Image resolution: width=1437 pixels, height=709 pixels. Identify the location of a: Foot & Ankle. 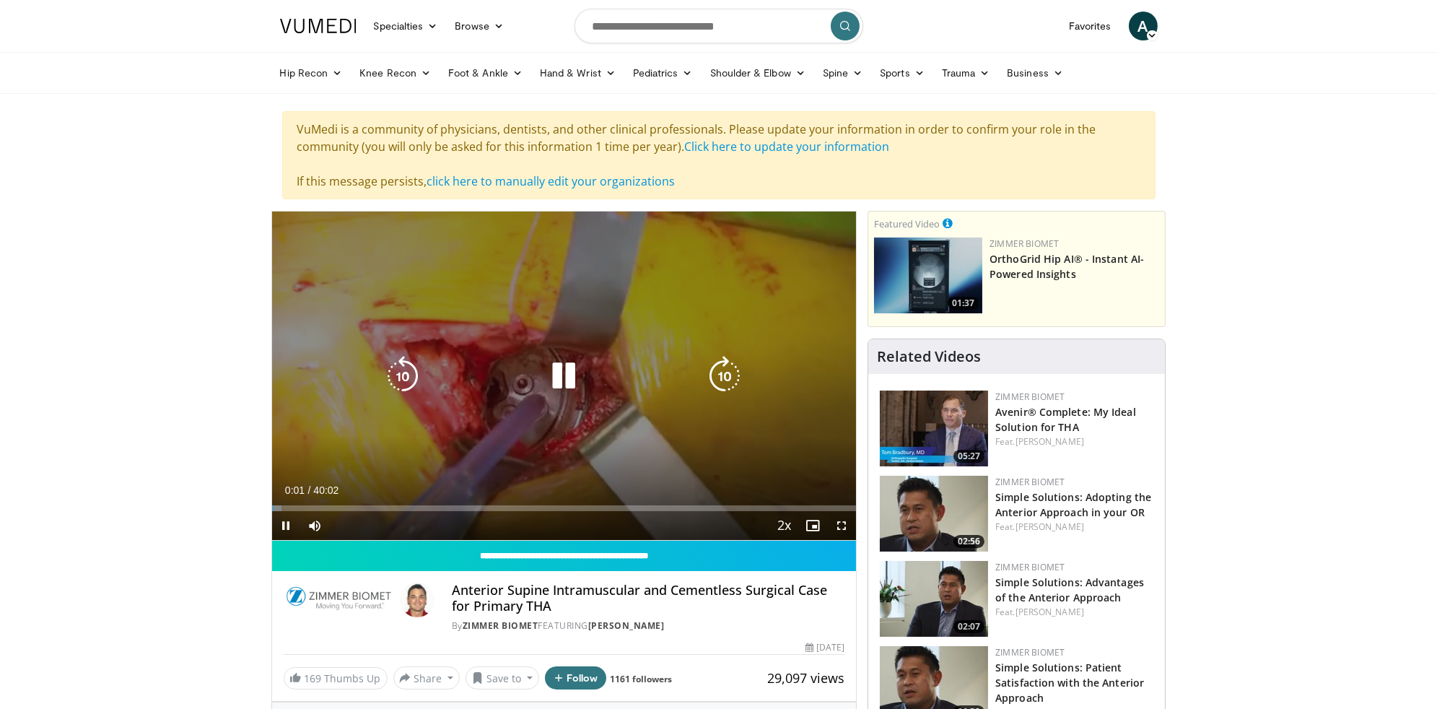
(485, 73).